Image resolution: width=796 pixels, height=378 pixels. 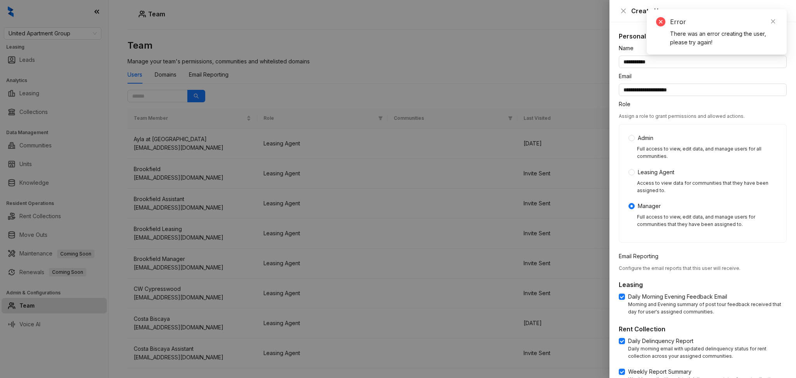 I want to click on label: Email Reporting, so click(x=641, y=256).